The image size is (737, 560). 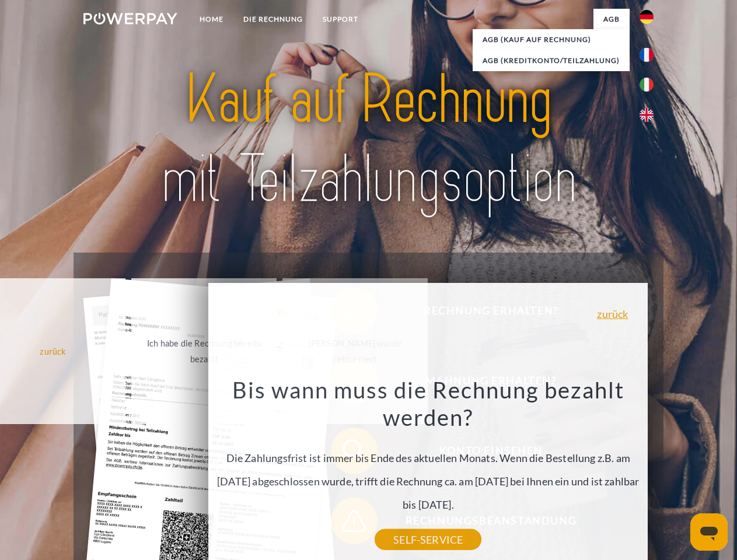 What do you see at coordinates (130, 19) in the screenshot?
I see `img: logo-powerpay-white.svg` at bounding box center [130, 19].